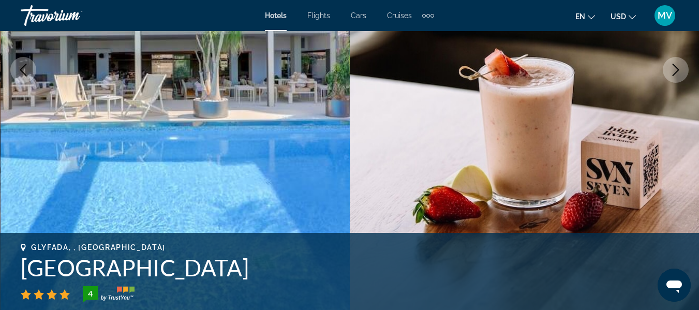 The image size is (699, 310). I want to click on span: MV, so click(665, 16).